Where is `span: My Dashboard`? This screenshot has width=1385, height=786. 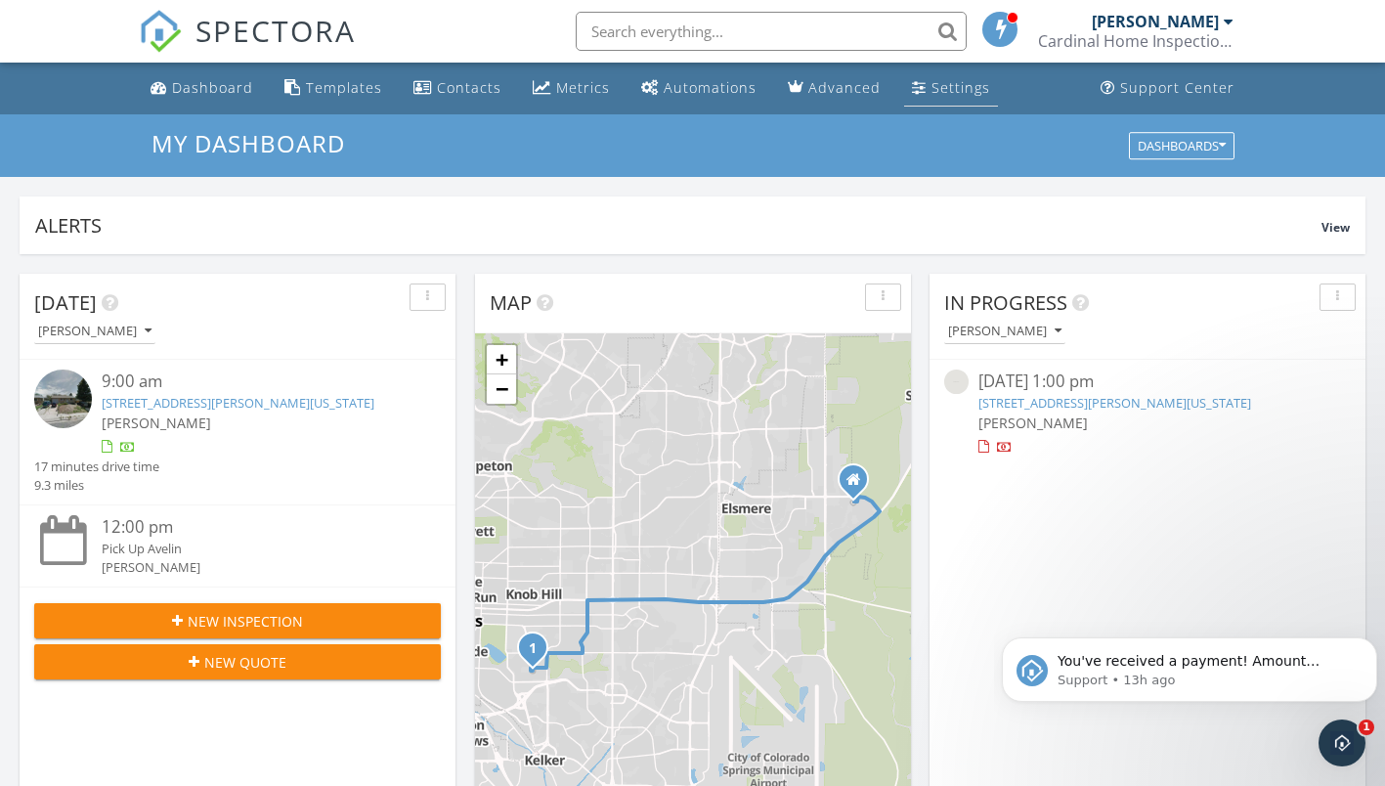 span: My Dashboard is located at coordinates (248, 143).